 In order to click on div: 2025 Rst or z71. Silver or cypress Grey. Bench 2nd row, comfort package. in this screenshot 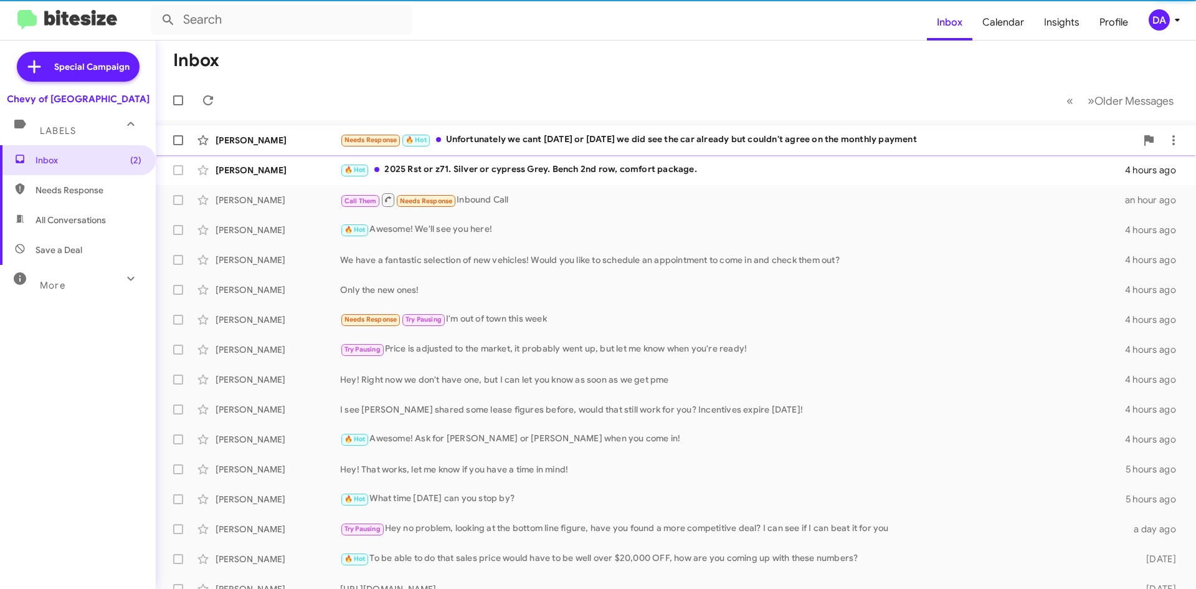, I will do `click(733, 169)`.